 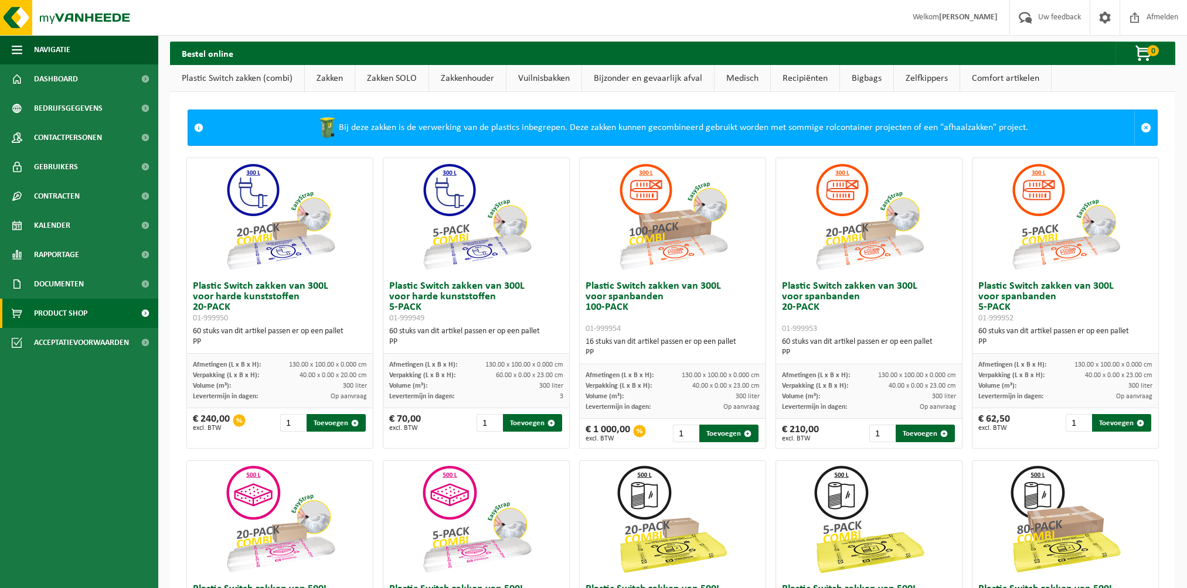 I want to click on div: € 70,00, so click(x=405, y=423).